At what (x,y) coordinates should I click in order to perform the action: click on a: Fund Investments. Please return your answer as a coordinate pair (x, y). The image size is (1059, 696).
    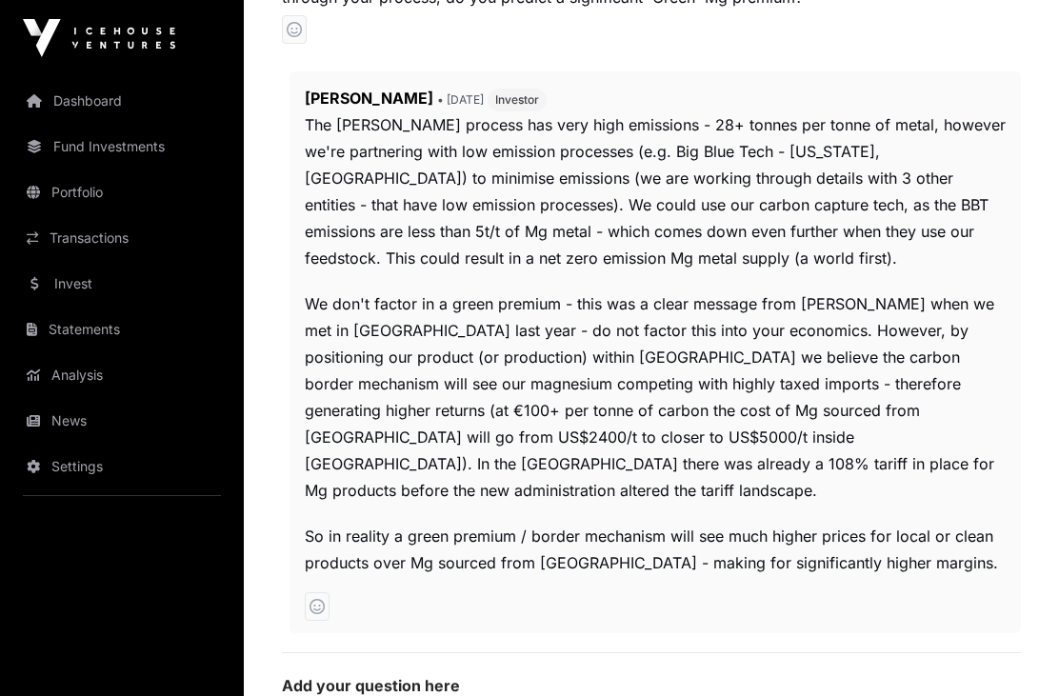
    Looking at the image, I should click on (122, 147).